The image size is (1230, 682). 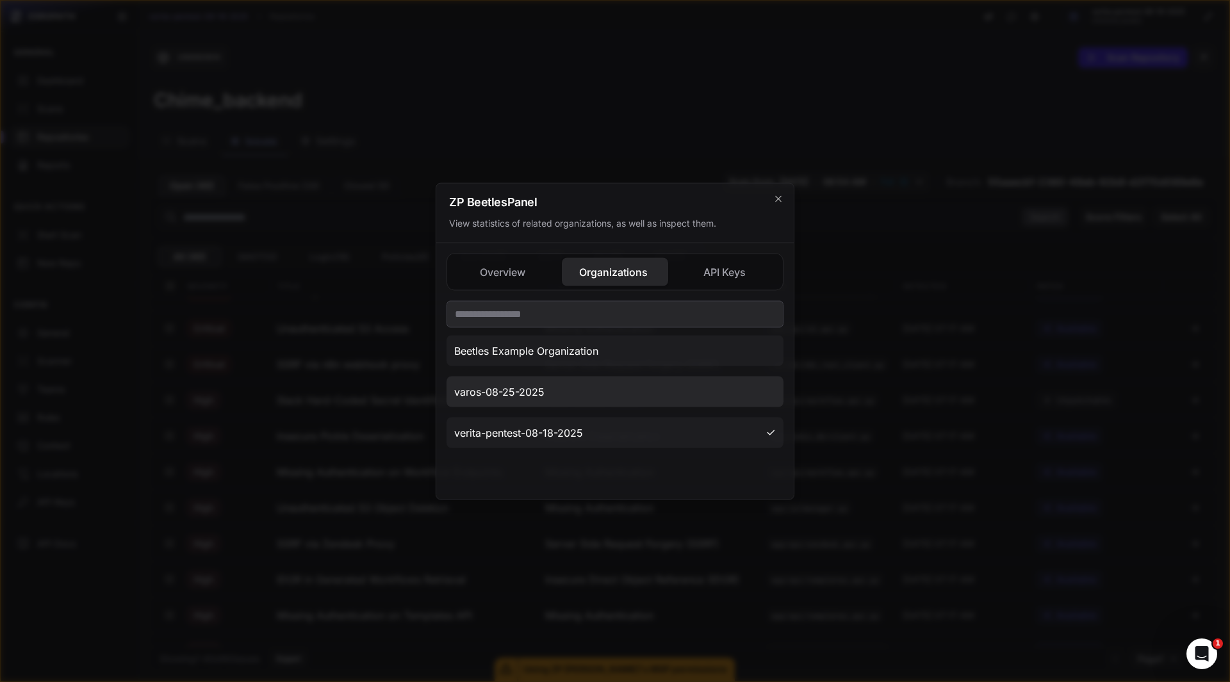 I want to click on button: Organizations, so click(x=614, y=272).